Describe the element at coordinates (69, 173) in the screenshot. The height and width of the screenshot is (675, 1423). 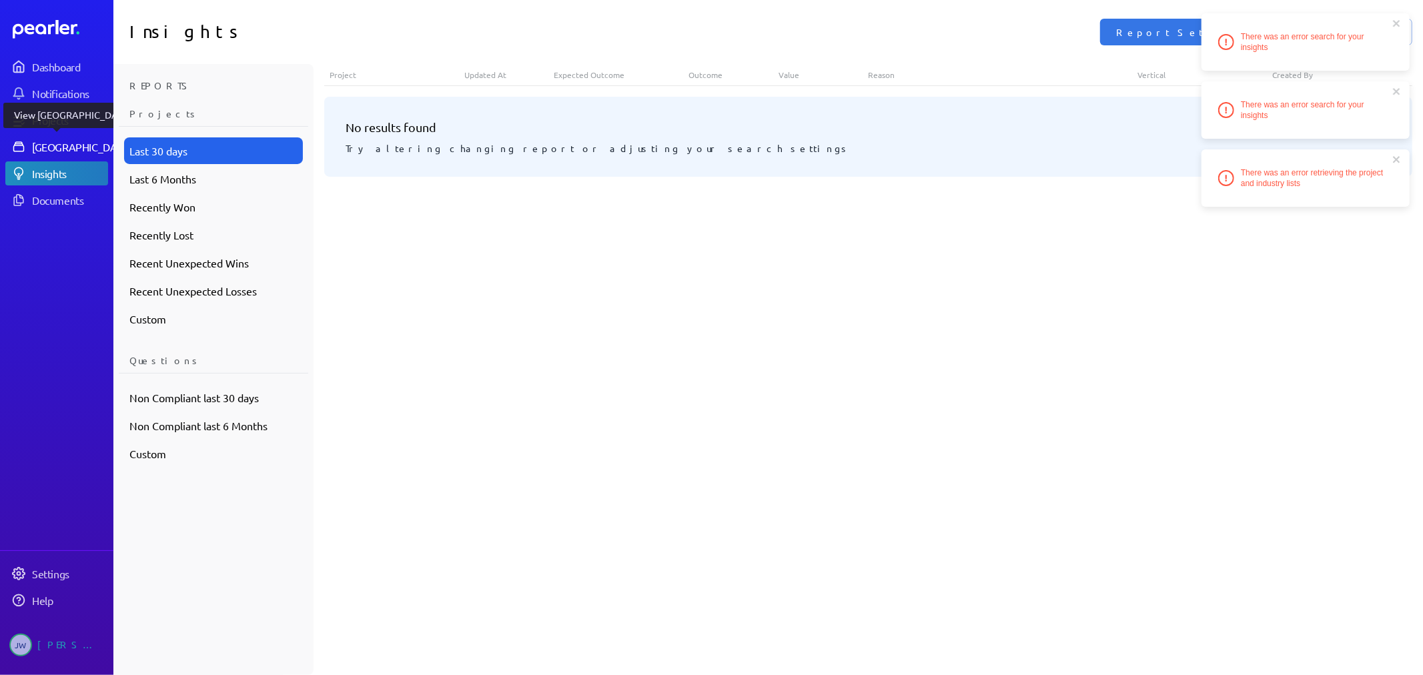
I see `div: Insights` at that location.